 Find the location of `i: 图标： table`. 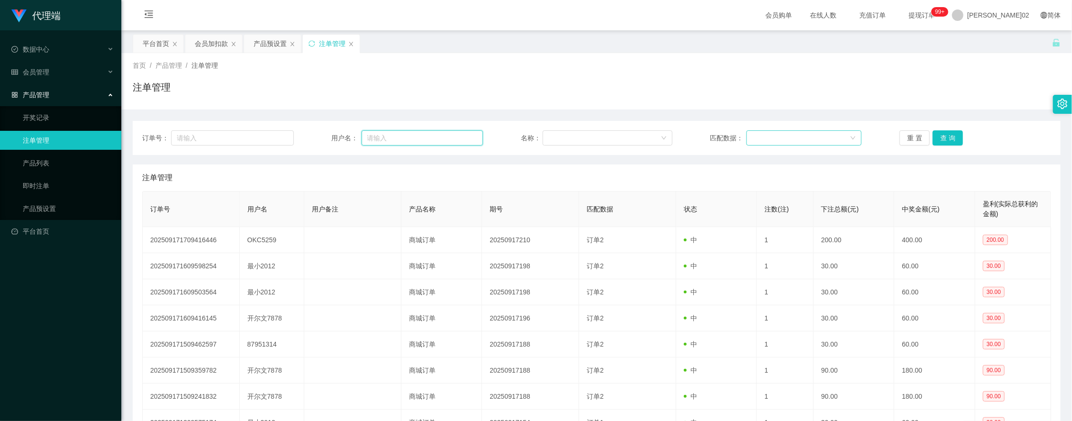

i: 图标： table is located at coordinates (15, 72).